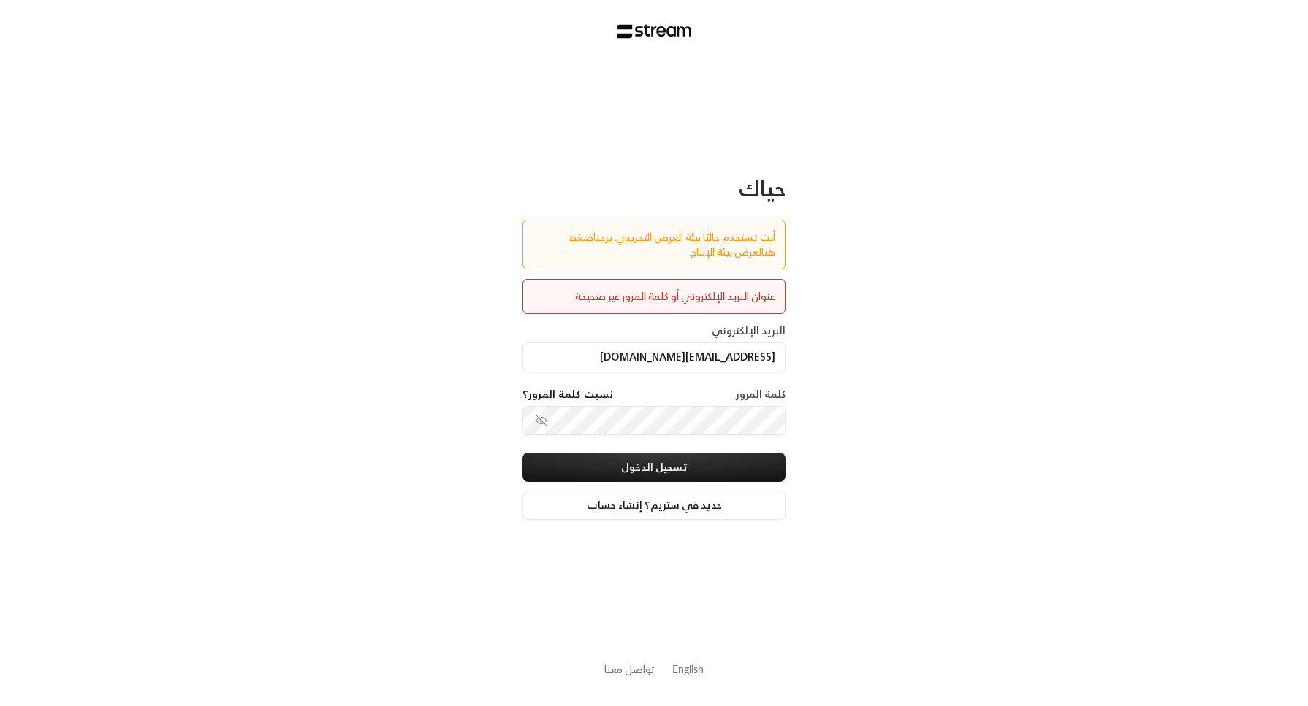  What do you see at coordinates (748, 331) in the screenshot?
I see `label: البريد الإلكتروني` at bounding box center [748, 331].